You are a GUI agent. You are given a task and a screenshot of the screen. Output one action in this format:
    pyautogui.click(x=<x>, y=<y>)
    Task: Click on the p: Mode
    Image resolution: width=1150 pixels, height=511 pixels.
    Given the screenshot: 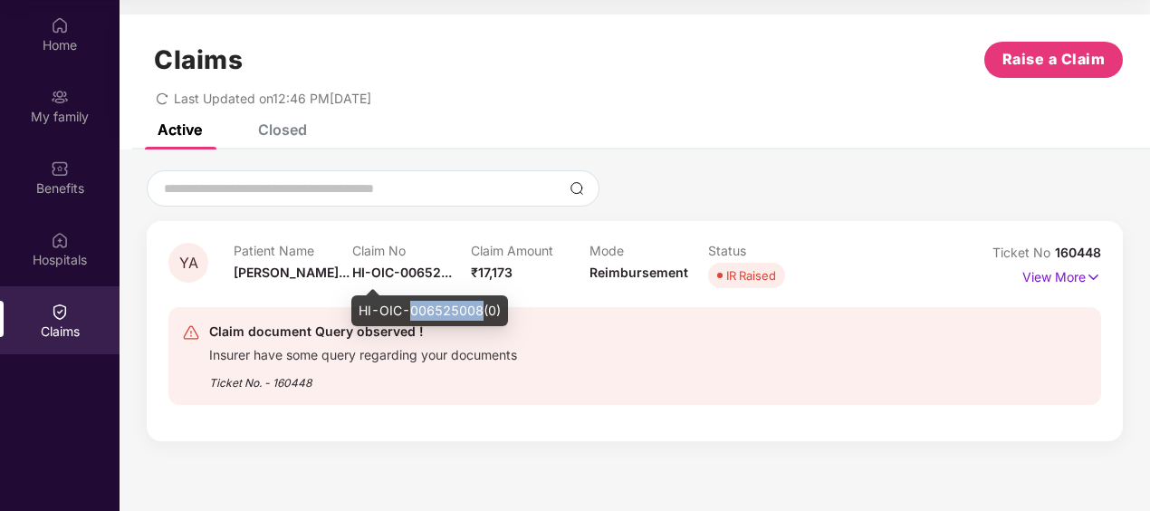 What is the action you would take?
    pyautogui.click(x=648, y=250)
    